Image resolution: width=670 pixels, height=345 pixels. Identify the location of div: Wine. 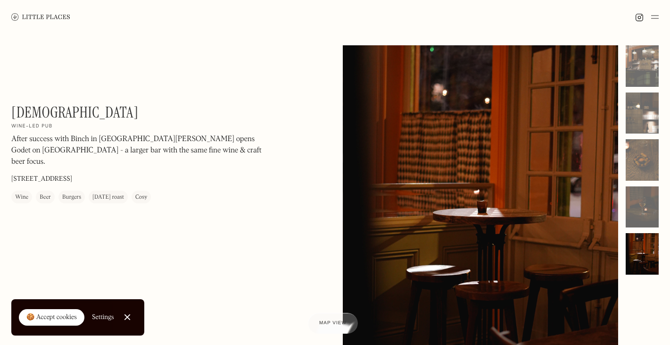
(22, 198).